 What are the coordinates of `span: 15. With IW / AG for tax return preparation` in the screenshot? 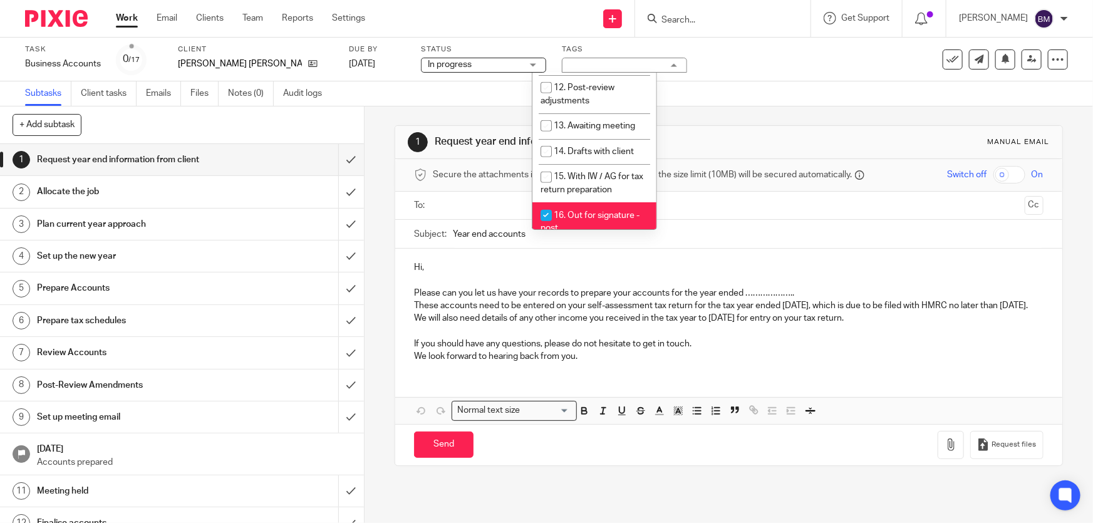 It's located at (592, 183).